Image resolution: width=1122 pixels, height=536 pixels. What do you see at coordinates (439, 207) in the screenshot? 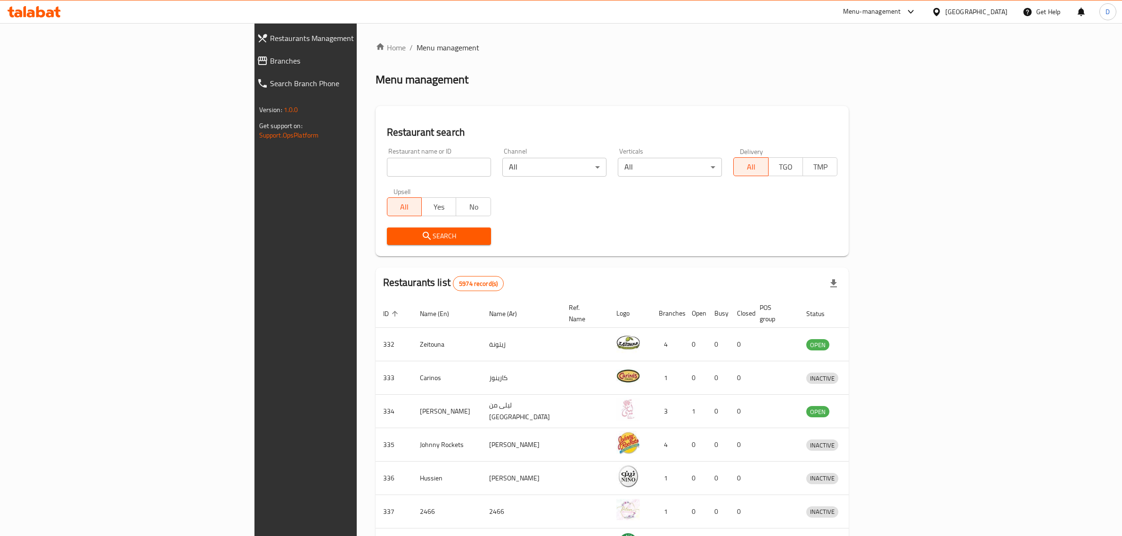
I see `span: Yes` at bounding box center [439, 207].